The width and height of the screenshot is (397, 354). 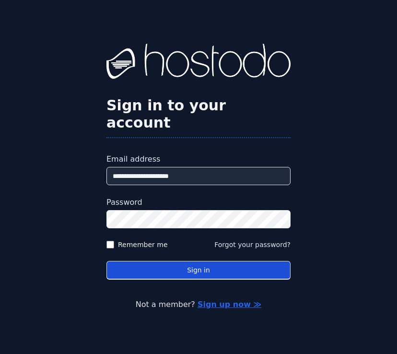 I want to click on label: Remember me, so click(x=143, y=244).